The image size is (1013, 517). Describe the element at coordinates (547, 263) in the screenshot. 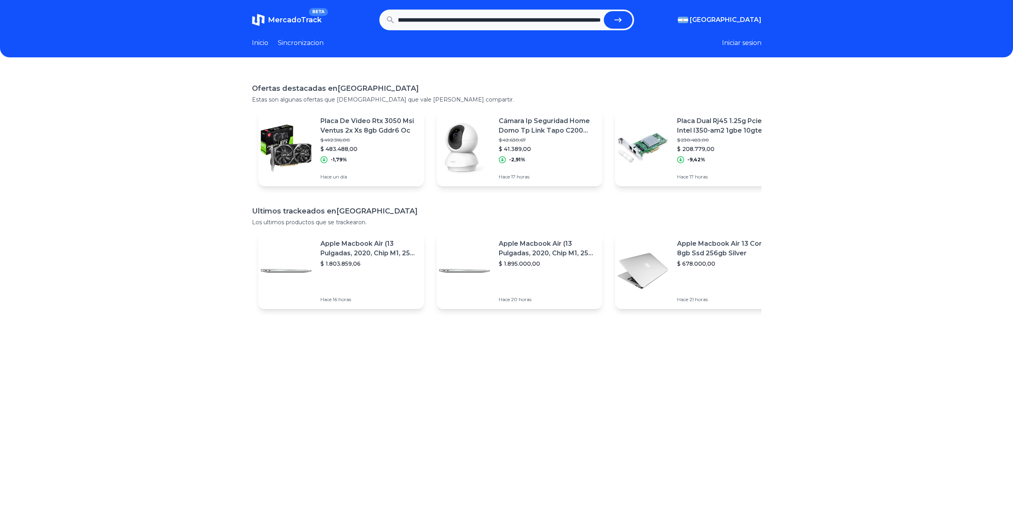

I see `p: $ 1.895.000,00` at that location.